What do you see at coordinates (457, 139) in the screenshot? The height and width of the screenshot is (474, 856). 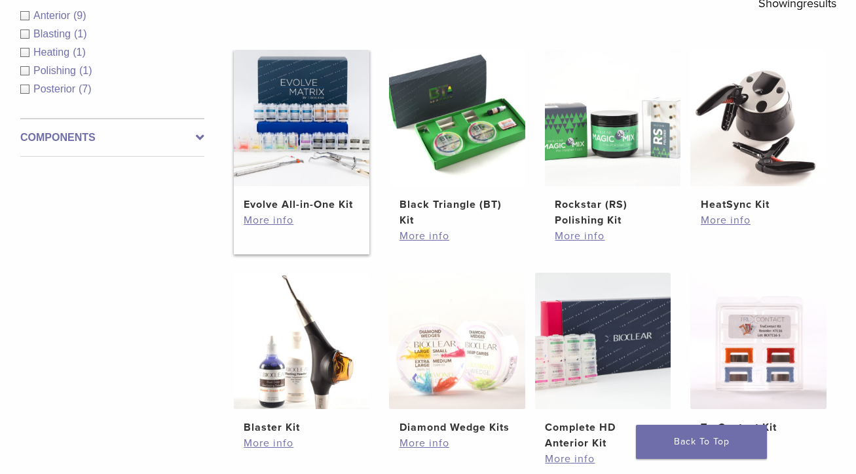 I see `a: Black Triangle (BT) KitBlack Triangle (BT) Kit` at bounding box center [457, 139].